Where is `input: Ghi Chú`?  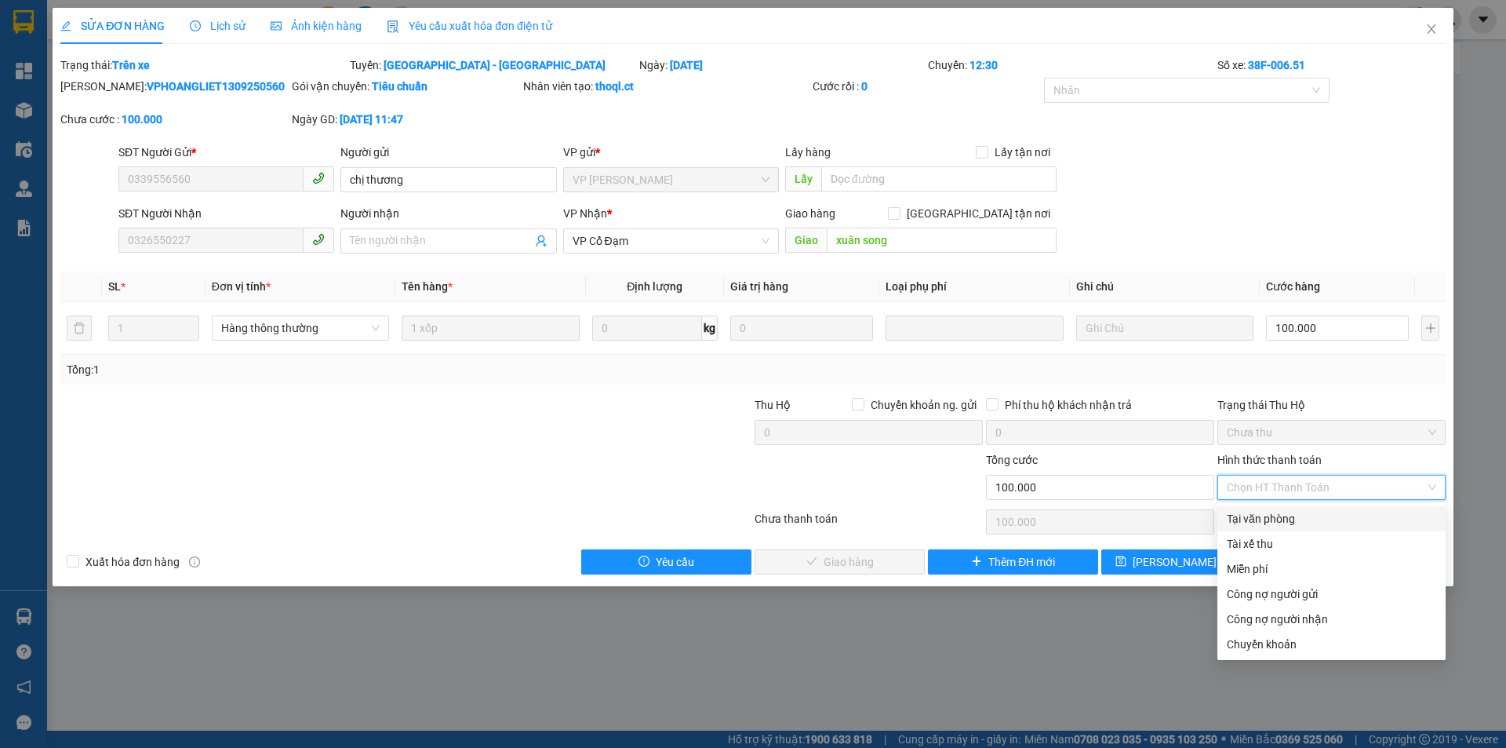
input: Ghi Chú is located at coordinates (1165, 328).